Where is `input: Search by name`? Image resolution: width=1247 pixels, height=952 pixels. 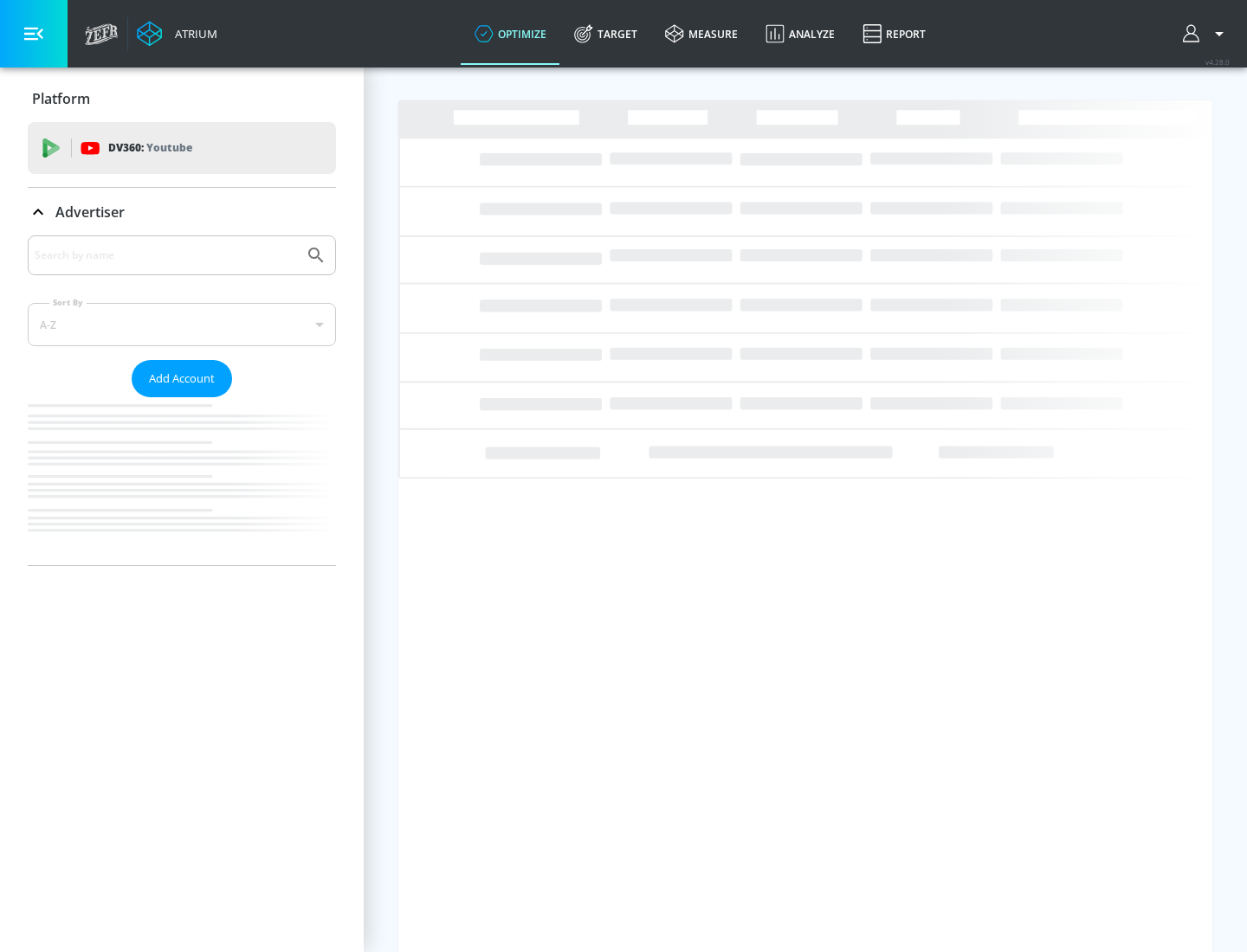
input: Search by name is located at coordinates (165, 256).